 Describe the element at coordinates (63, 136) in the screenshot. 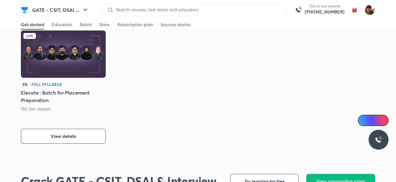

I see `span: View details` at that location.